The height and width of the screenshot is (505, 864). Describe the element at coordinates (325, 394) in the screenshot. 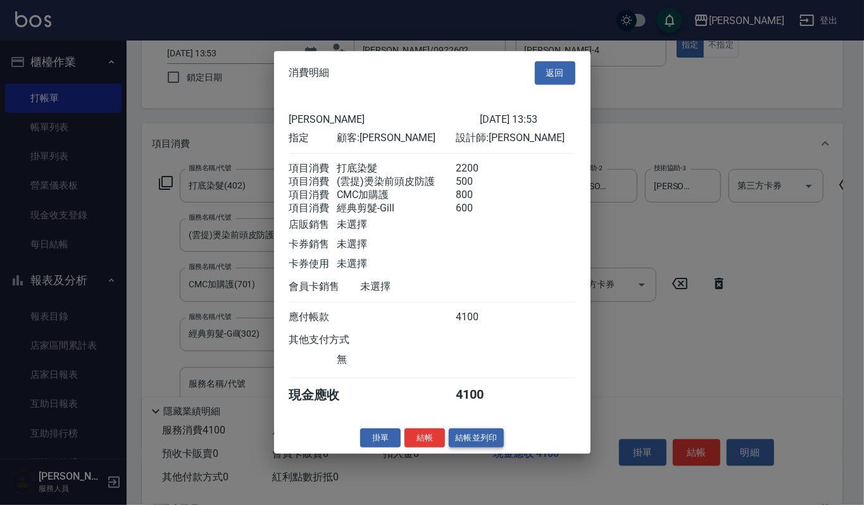

I see `div: 現金應收` at that location.